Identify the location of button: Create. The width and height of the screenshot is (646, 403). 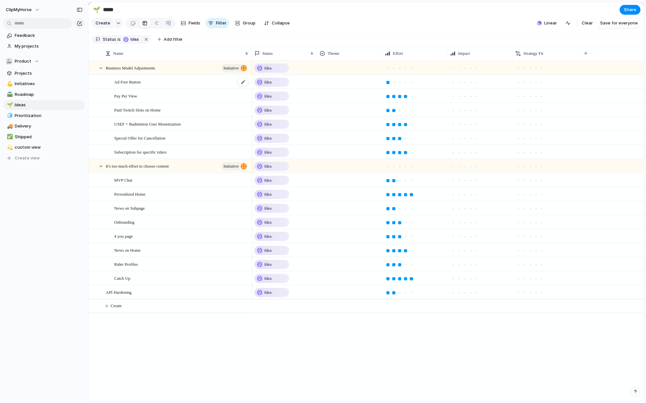
(102, 23).